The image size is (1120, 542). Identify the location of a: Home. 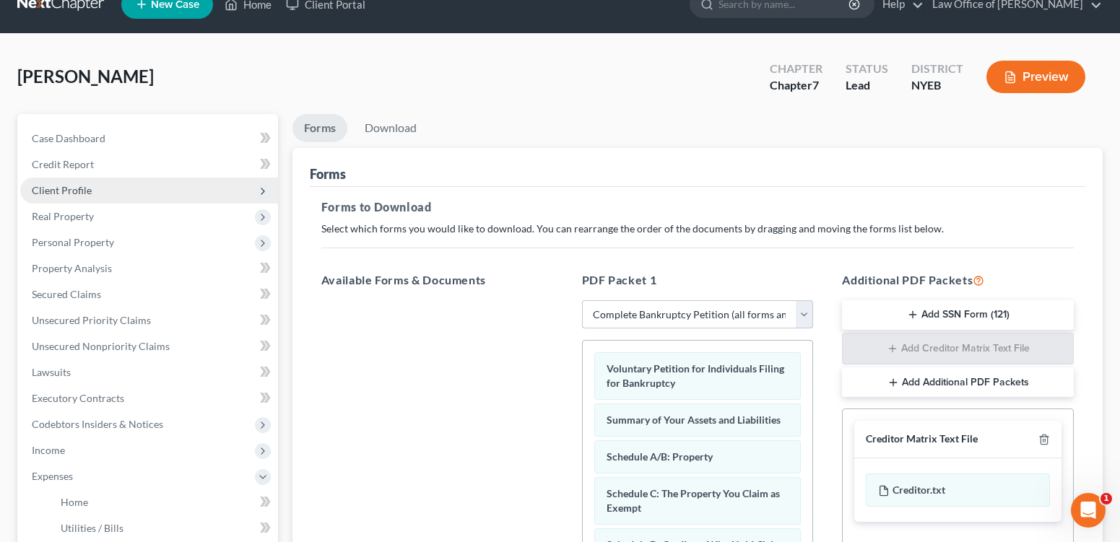
(163, 503).